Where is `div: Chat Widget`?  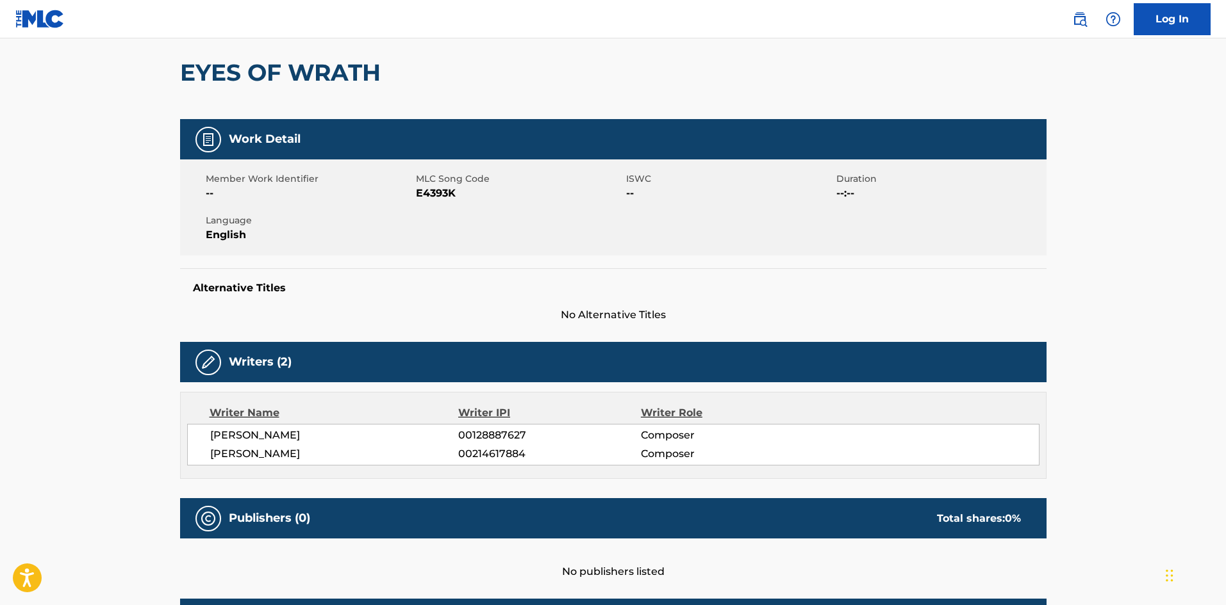 div: Chat Widget is located at coordinates (1194, 575).